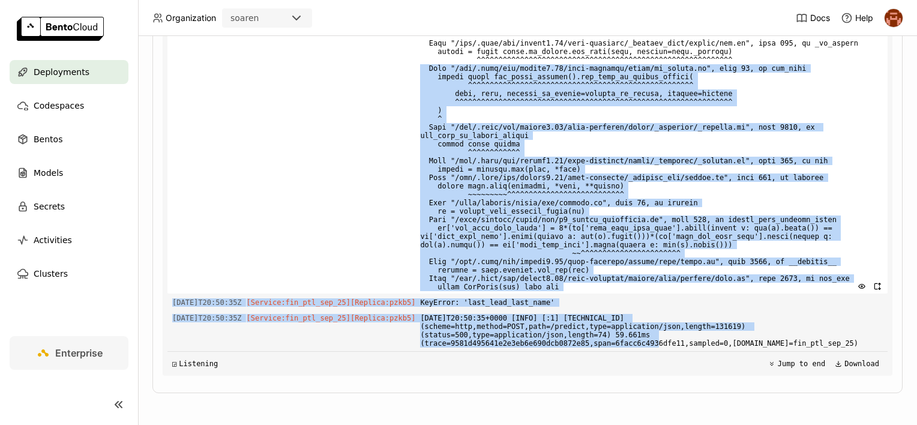  What do you see at coordinates (60, 29) in the screenshot?
I see `img: logo` at bounding box center [60, 29].